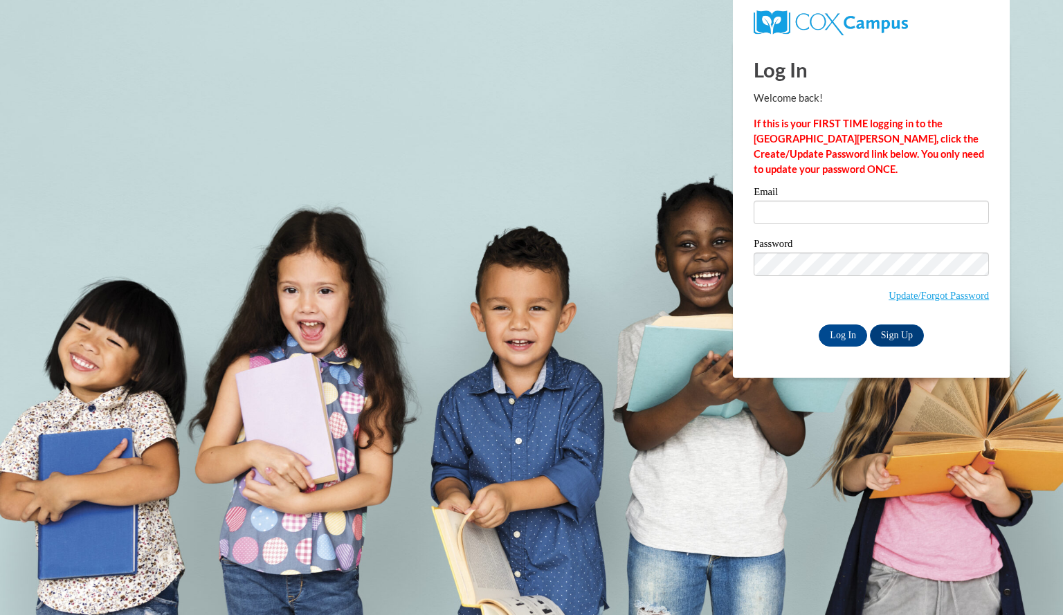 The width and height of the screenshot is (1063, 615). I want to click on label: Password, so click(871, 246).